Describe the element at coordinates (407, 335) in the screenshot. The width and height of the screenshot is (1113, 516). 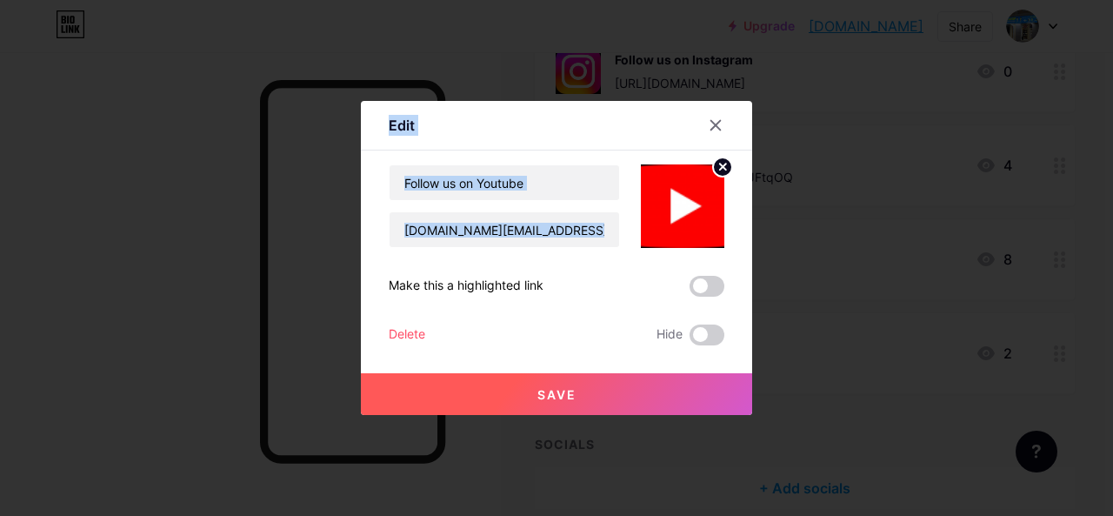
I see `div: Delete` at that location.